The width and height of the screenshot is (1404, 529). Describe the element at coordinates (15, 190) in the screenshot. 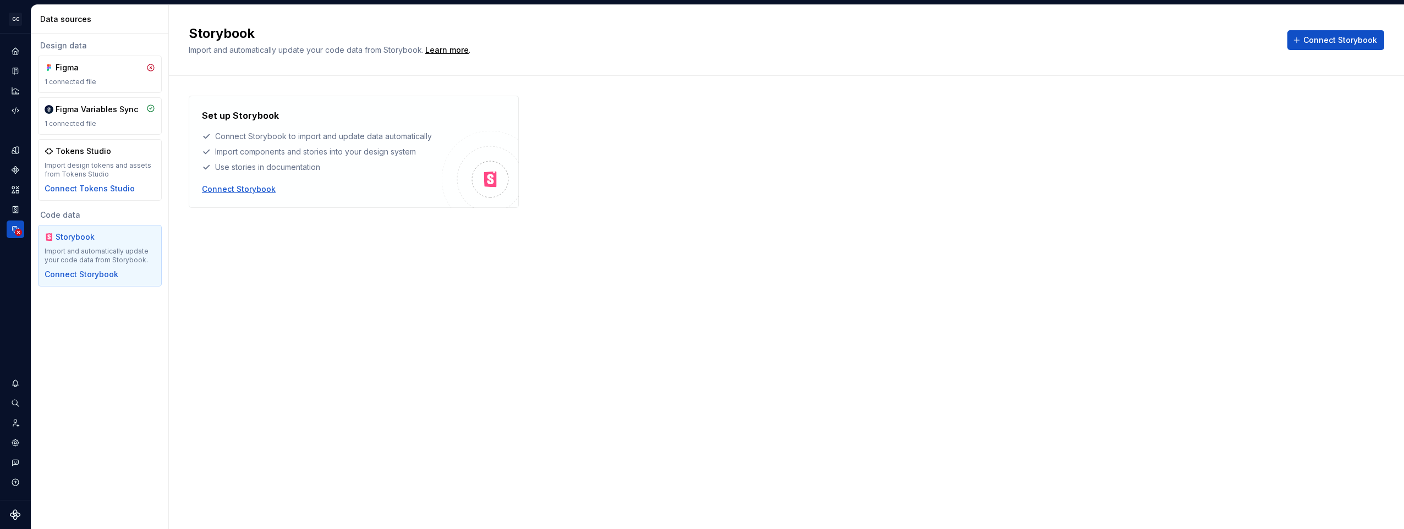

I see `div: Assets` at that location.